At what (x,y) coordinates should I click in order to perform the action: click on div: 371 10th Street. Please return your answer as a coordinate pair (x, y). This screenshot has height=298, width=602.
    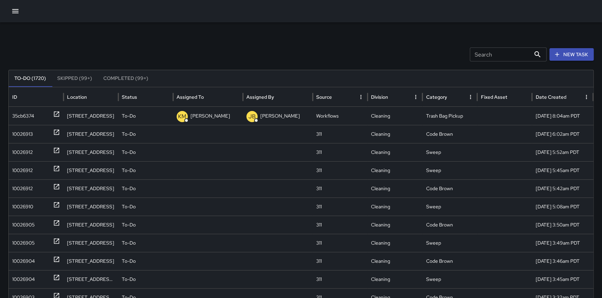
    Looking at the image, I should click on (91, 116).